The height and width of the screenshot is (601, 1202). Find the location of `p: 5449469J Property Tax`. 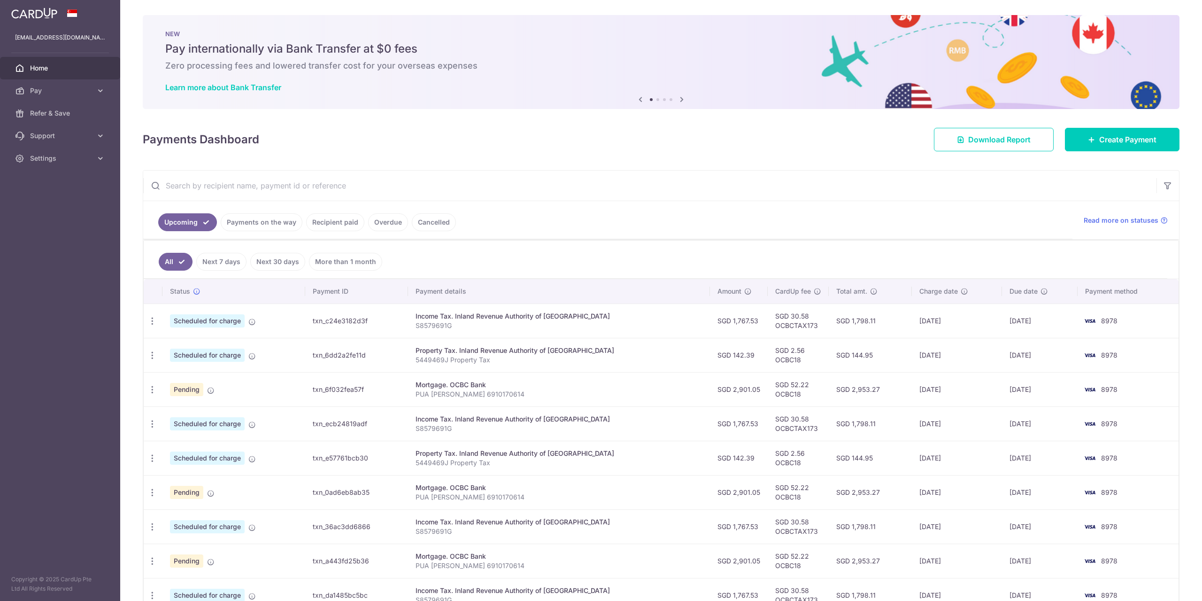

p: 5449469J Property Tax is located at coordinates (559, 360).